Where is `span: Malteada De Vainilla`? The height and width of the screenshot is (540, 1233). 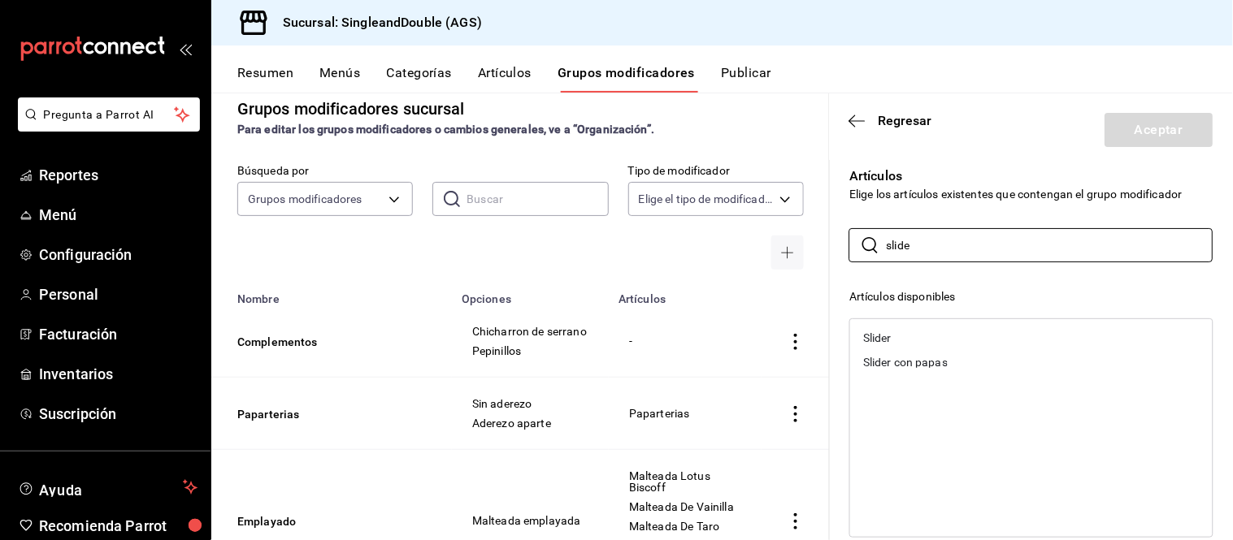
span: Malteada De Vainilla is located at coordinates (685, 507).